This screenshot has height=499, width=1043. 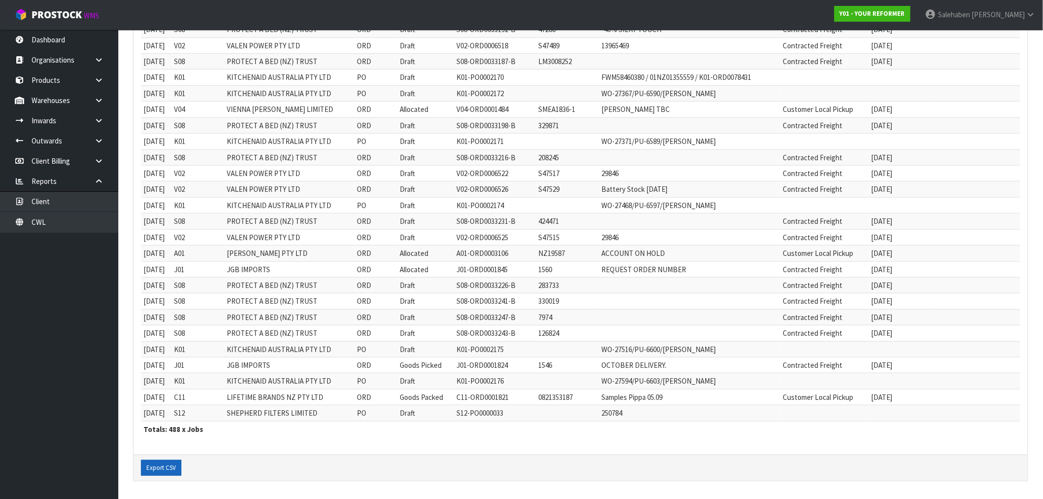 What do you see at coordinates (690, 77) in the screenshot?
I see `td: FWM58460380 / 01NZ01355559 / K01-ORD0078431` at bounding box center [690, 77].